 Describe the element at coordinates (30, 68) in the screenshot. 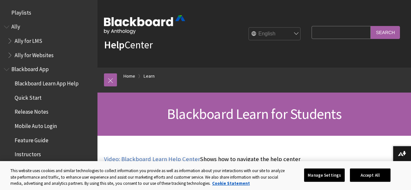

I see `span: Blackboard App` at that location.